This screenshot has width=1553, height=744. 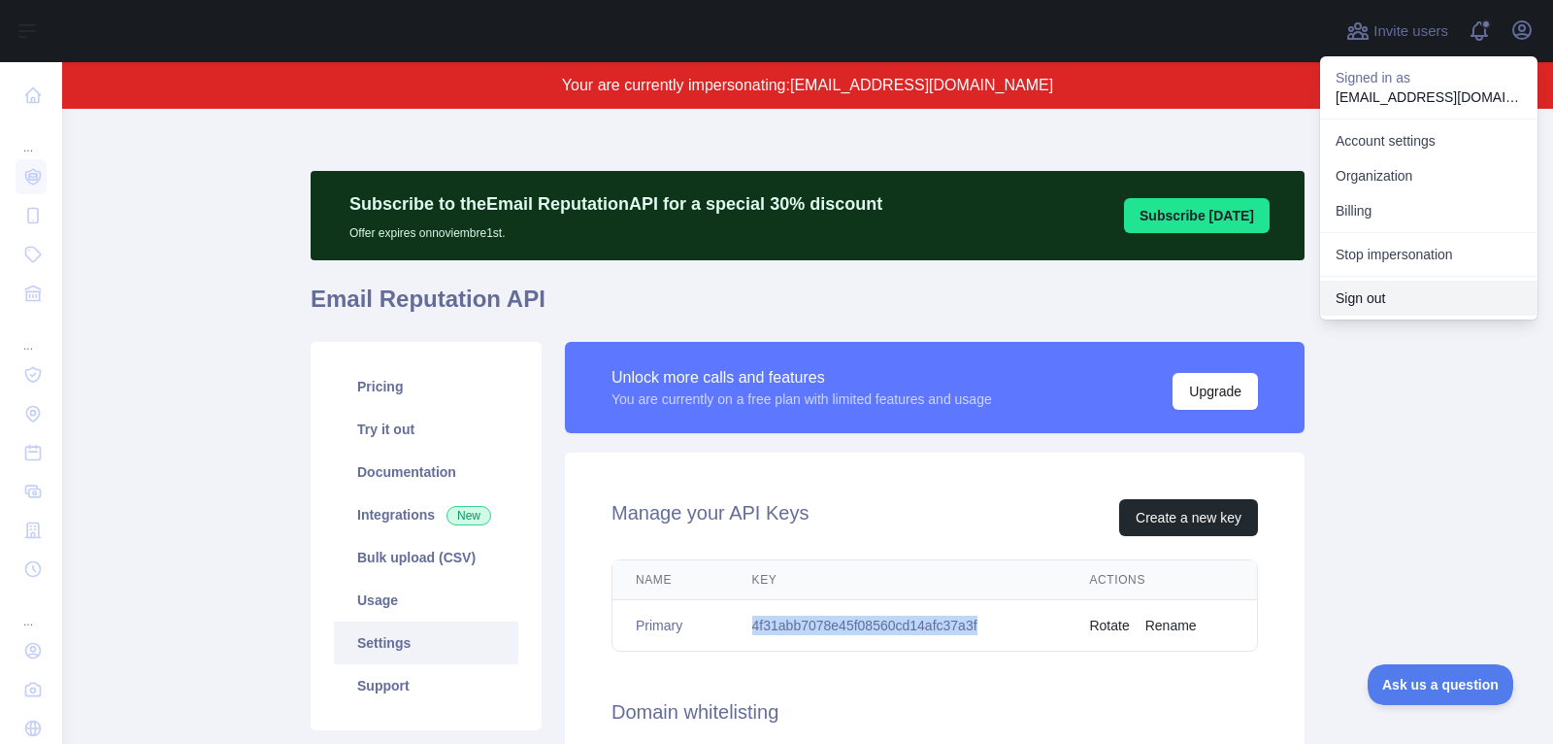 I want to click on button: Stop impersonation, so click(x=1429, y=254).